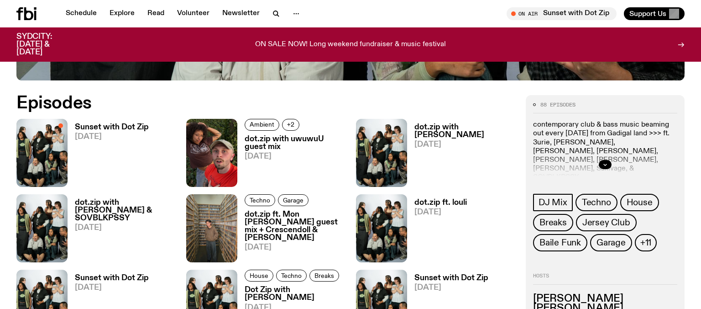 The image size is (701, 309). Describe the element at coordinates (193, 14) in the screenshot. I see `a: Volunteer` at that location.